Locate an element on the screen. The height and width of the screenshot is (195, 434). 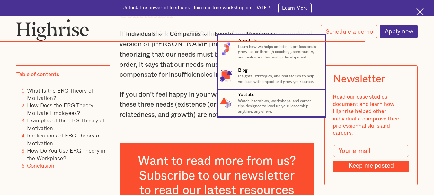
img: Cross icon is located at coordinates (420, 12).